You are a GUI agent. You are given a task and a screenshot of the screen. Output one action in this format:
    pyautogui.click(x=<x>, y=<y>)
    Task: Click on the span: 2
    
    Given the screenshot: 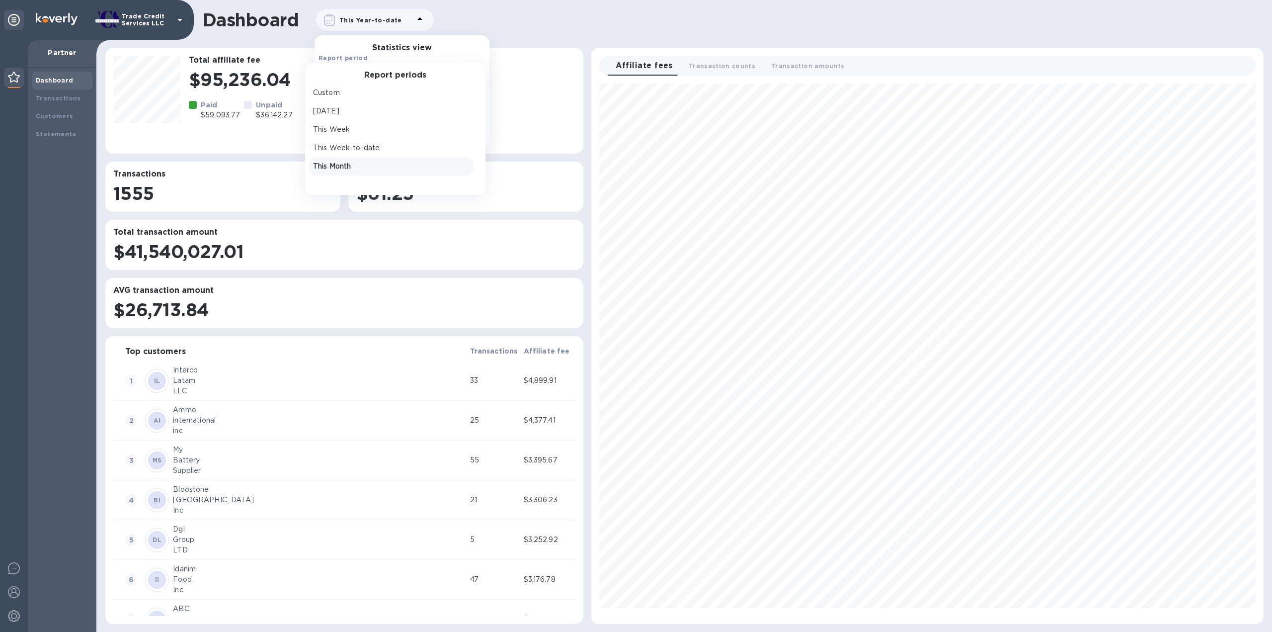 What is the action you would take?
    pyautogui.click(x=131, y=420)
    